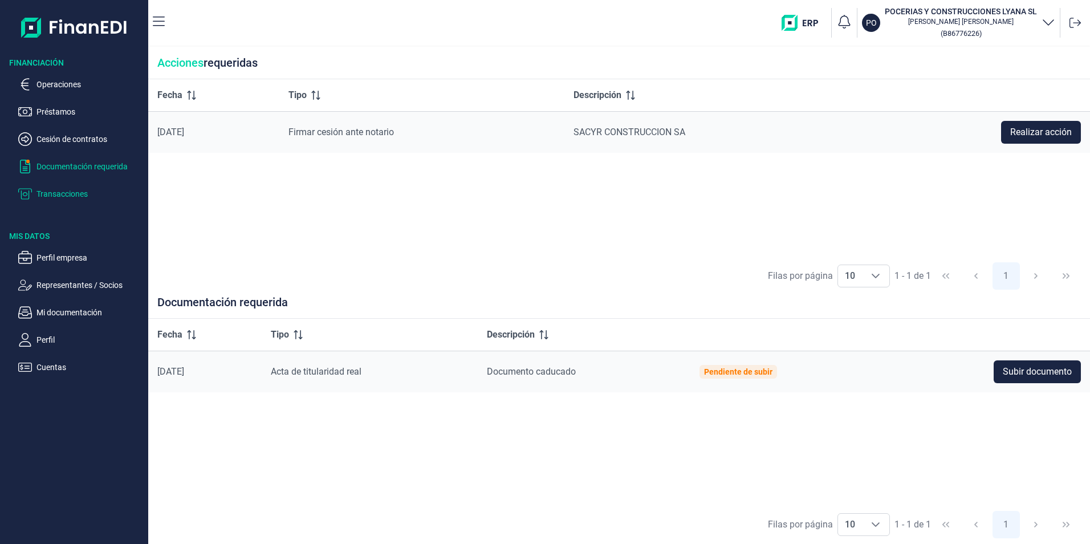 The height and width of the screenshot is (544, 1090). Describe the element at coordinates (90, 194) in the screenshot. I see `p: Transacciones` at that location.